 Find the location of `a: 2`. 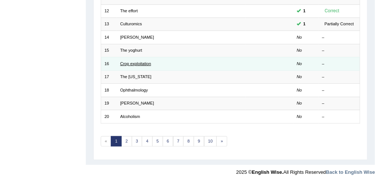

a: 2 is located at coordinates (126, 142).